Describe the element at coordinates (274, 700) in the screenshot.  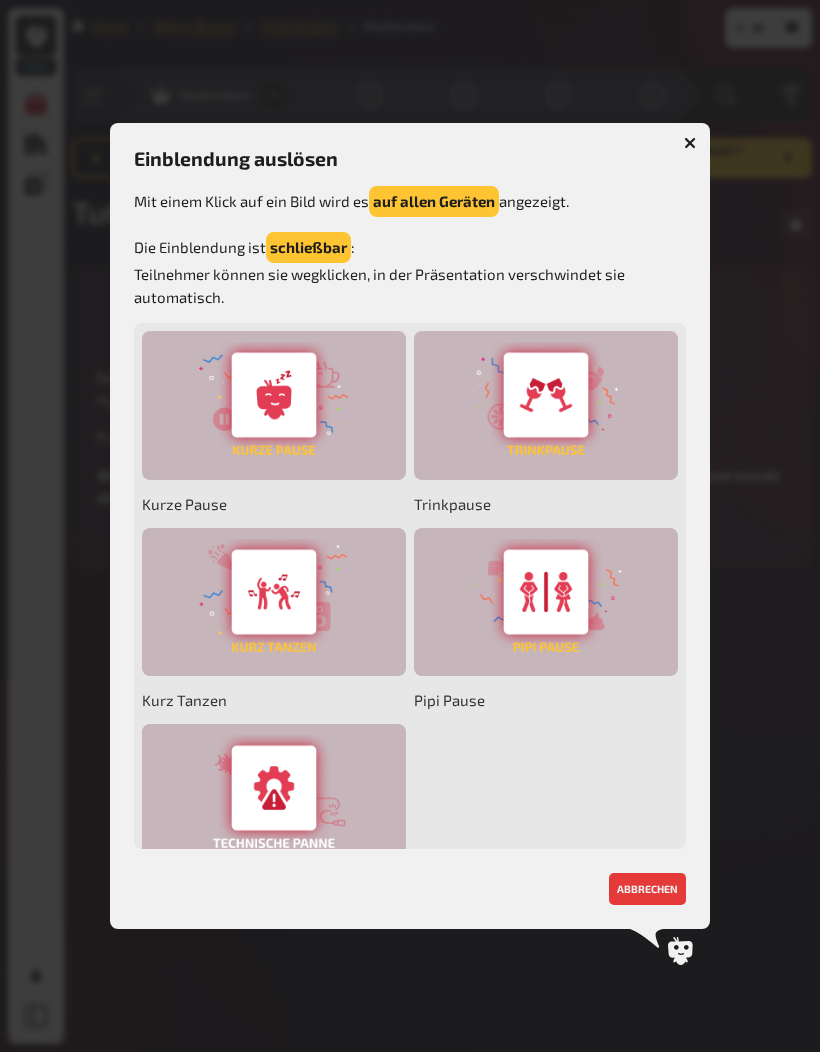
I see `span: Kurz Tanzen` at that location.